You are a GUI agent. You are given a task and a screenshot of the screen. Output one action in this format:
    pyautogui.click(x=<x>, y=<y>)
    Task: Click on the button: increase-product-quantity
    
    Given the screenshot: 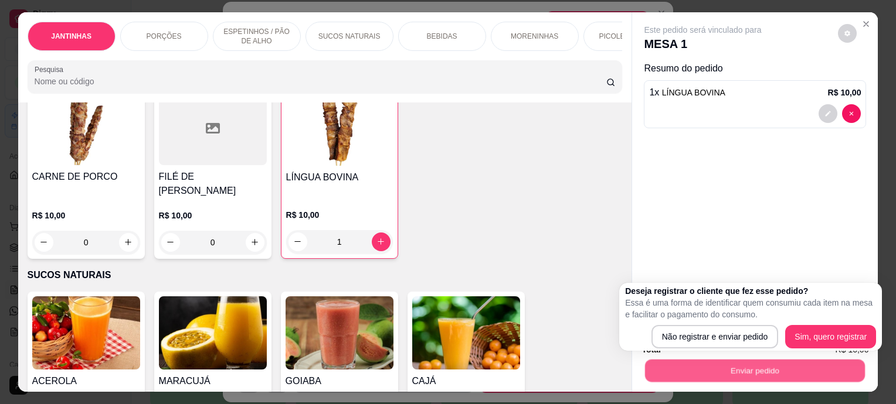 What is the action you would take?
    pyautogui.click(x=255, y=243)
    